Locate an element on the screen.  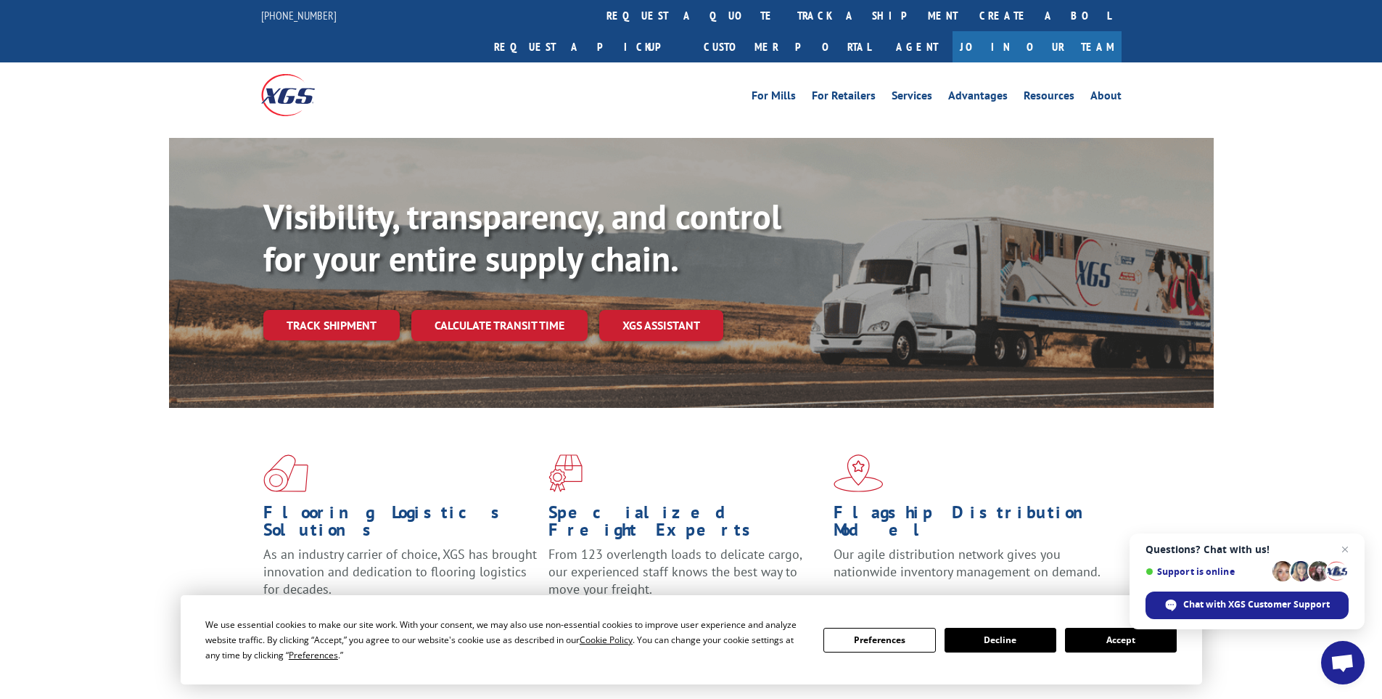
a: Calculate transit time is located at coordinates (499, 325).